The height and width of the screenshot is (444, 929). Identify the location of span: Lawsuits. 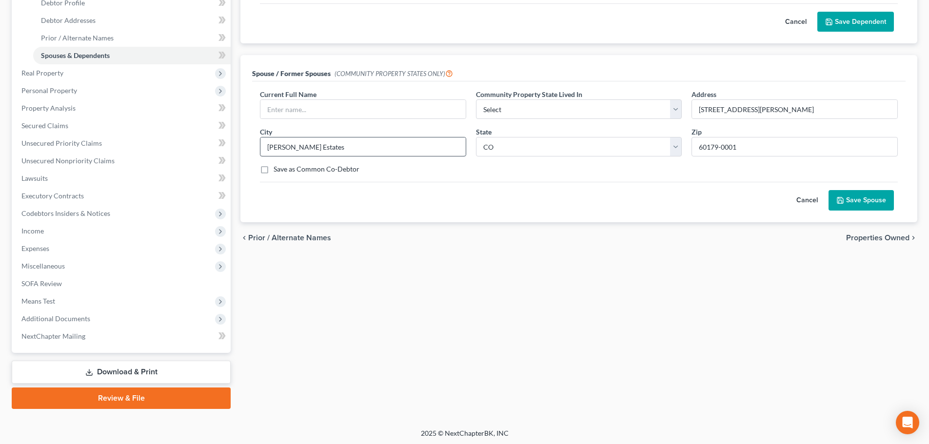
(35, 178).